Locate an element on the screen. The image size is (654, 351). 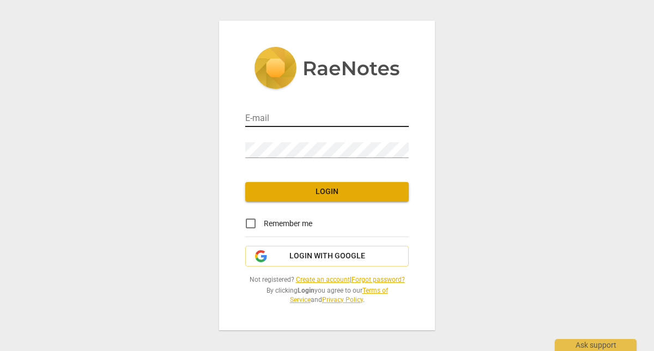
span: By clicking you agree to our and . is located at coordinates (327, 295).